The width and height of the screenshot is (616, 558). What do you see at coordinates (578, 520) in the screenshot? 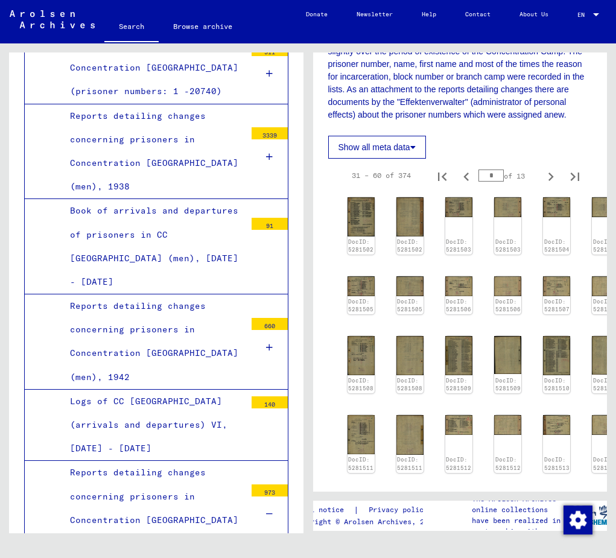
I see `div: Change consent` at bounding box center [578, 520].